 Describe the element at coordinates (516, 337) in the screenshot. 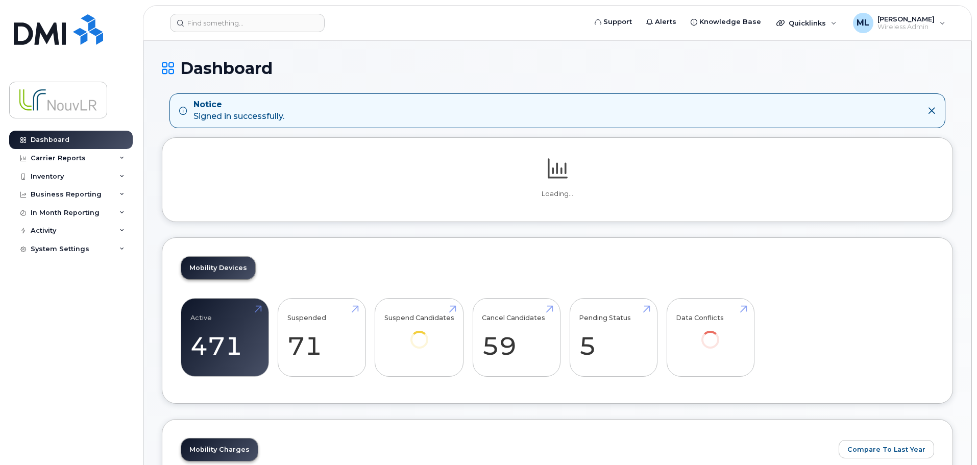

I see `a: Cancel Candidates 59` at that location.